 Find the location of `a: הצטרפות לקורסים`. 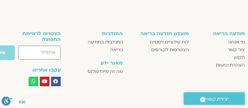

a: הצטרפות לקורסים is located at coordinates (159, 50).